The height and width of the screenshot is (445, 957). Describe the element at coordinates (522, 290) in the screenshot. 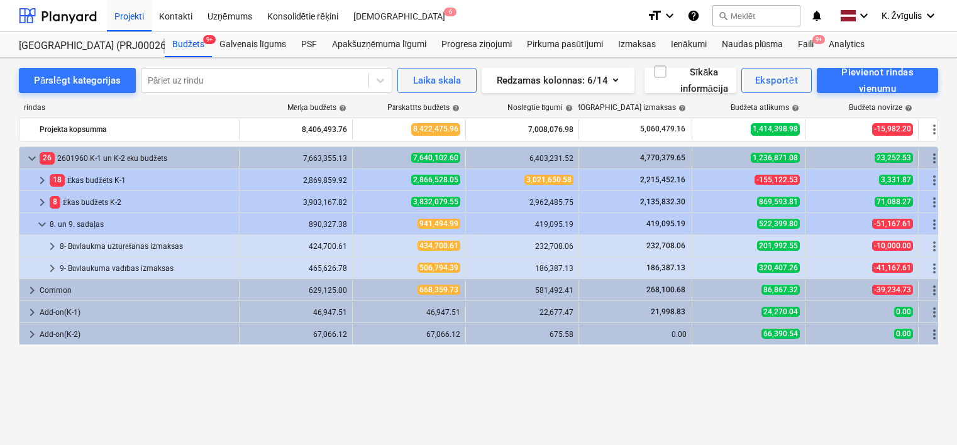

I see `div: 581,492.41` at that location.